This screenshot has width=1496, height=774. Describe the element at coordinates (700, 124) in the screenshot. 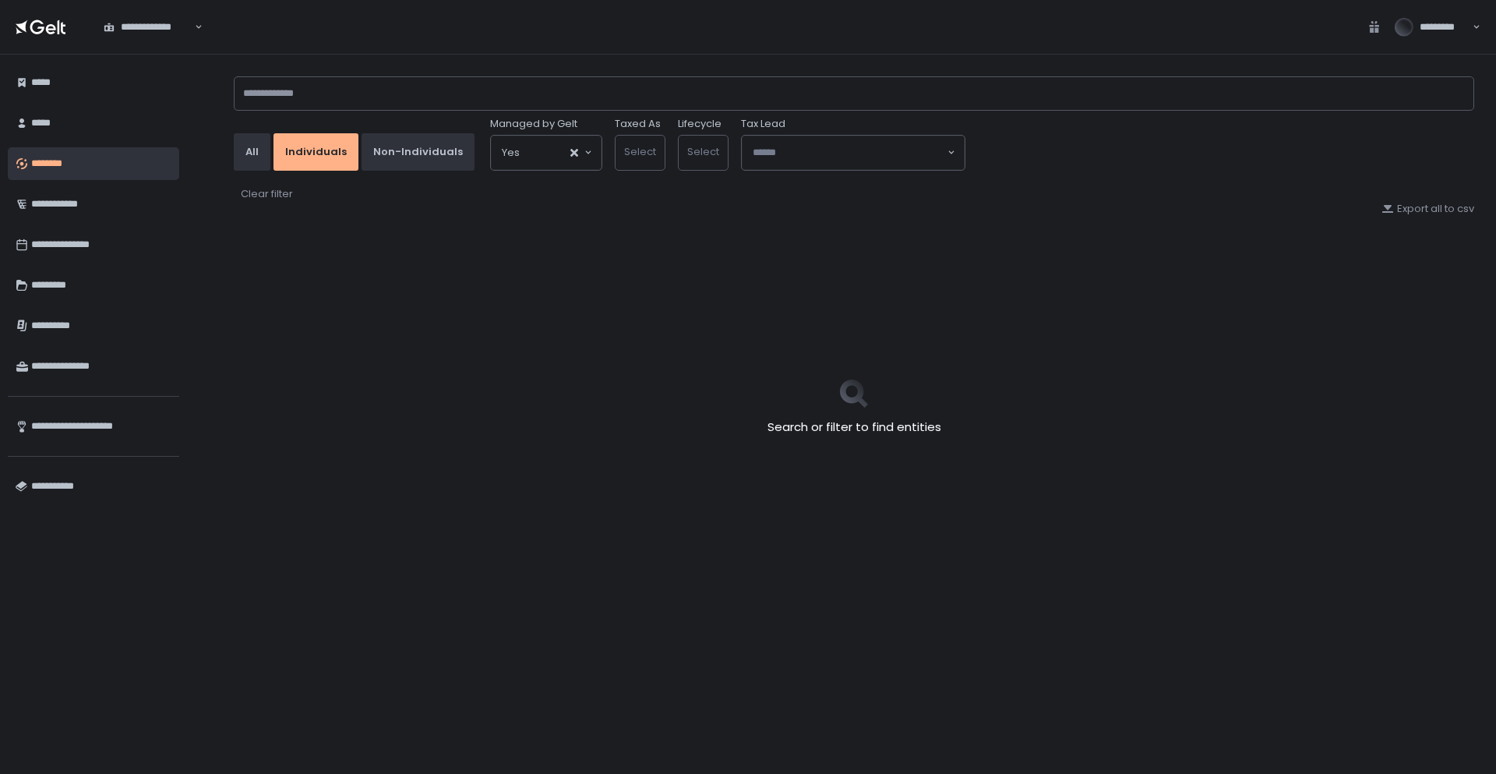

I see `label: Lifecycle` at that location.